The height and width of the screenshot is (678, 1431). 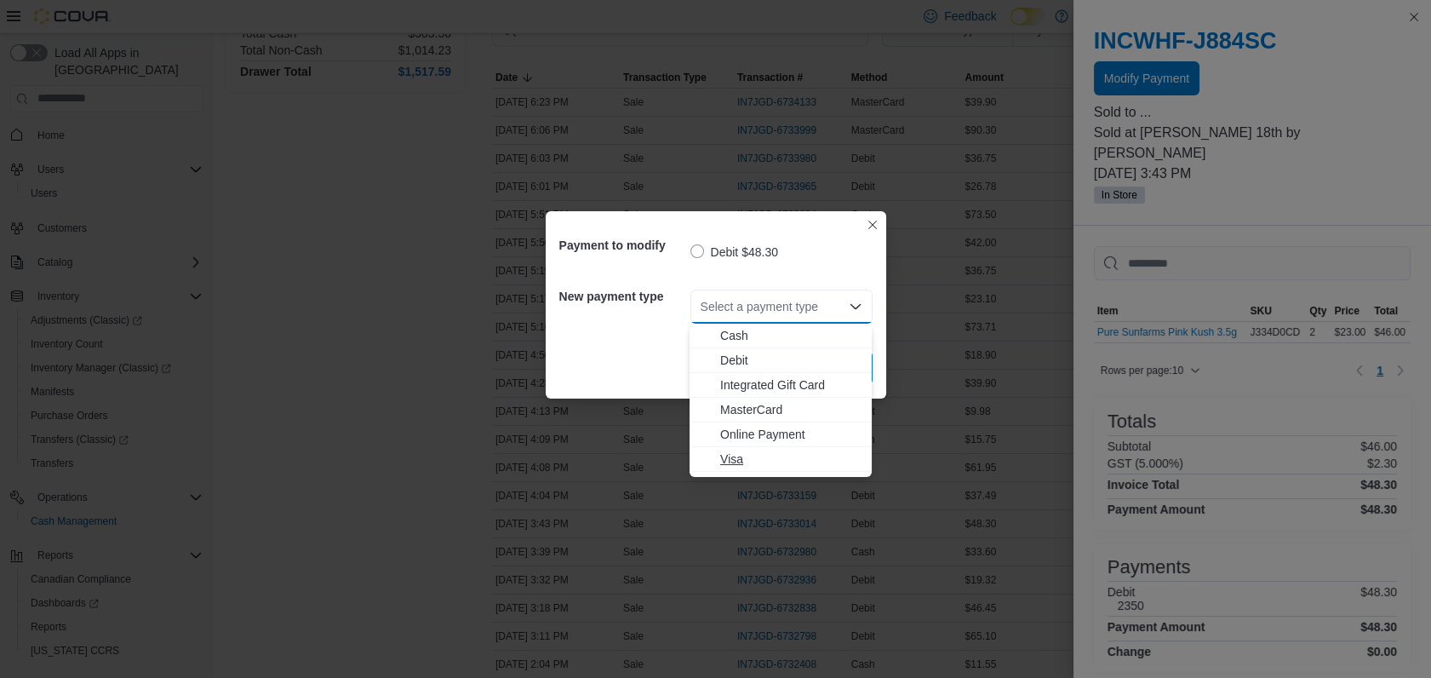 I want to click on button: Online Payment, so click(x=781, y=434).